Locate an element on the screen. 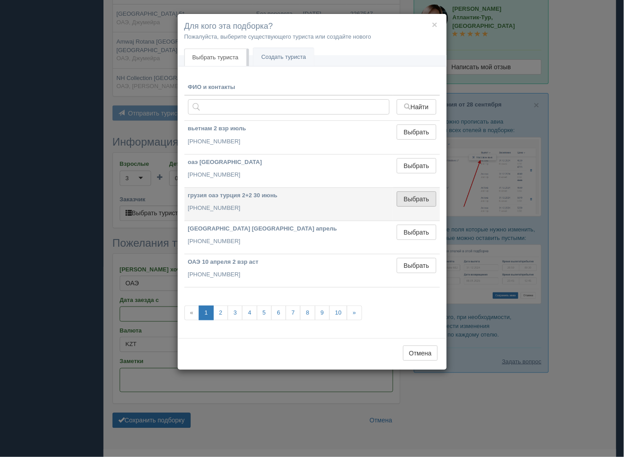 This screenshot has width=624, height=457. a: 6 is located at coordinates (278, 313).